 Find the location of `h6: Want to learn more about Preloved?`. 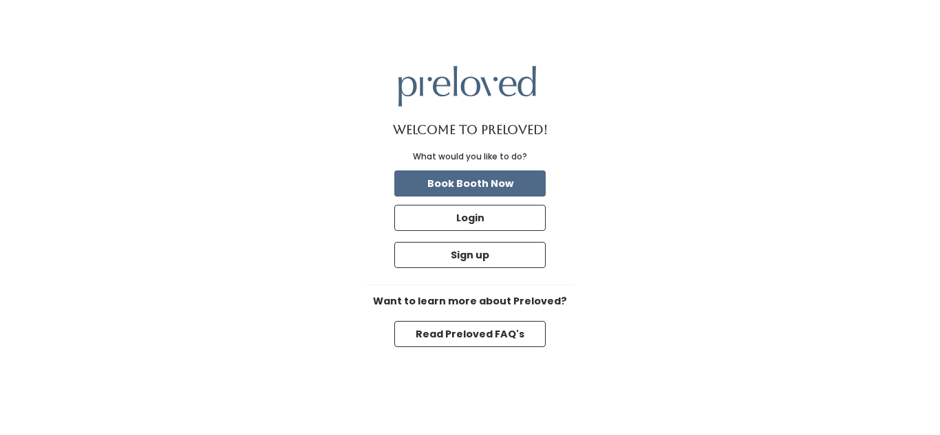

h6: Want to learn more about Preloved? is located at coordinates (470, 302).